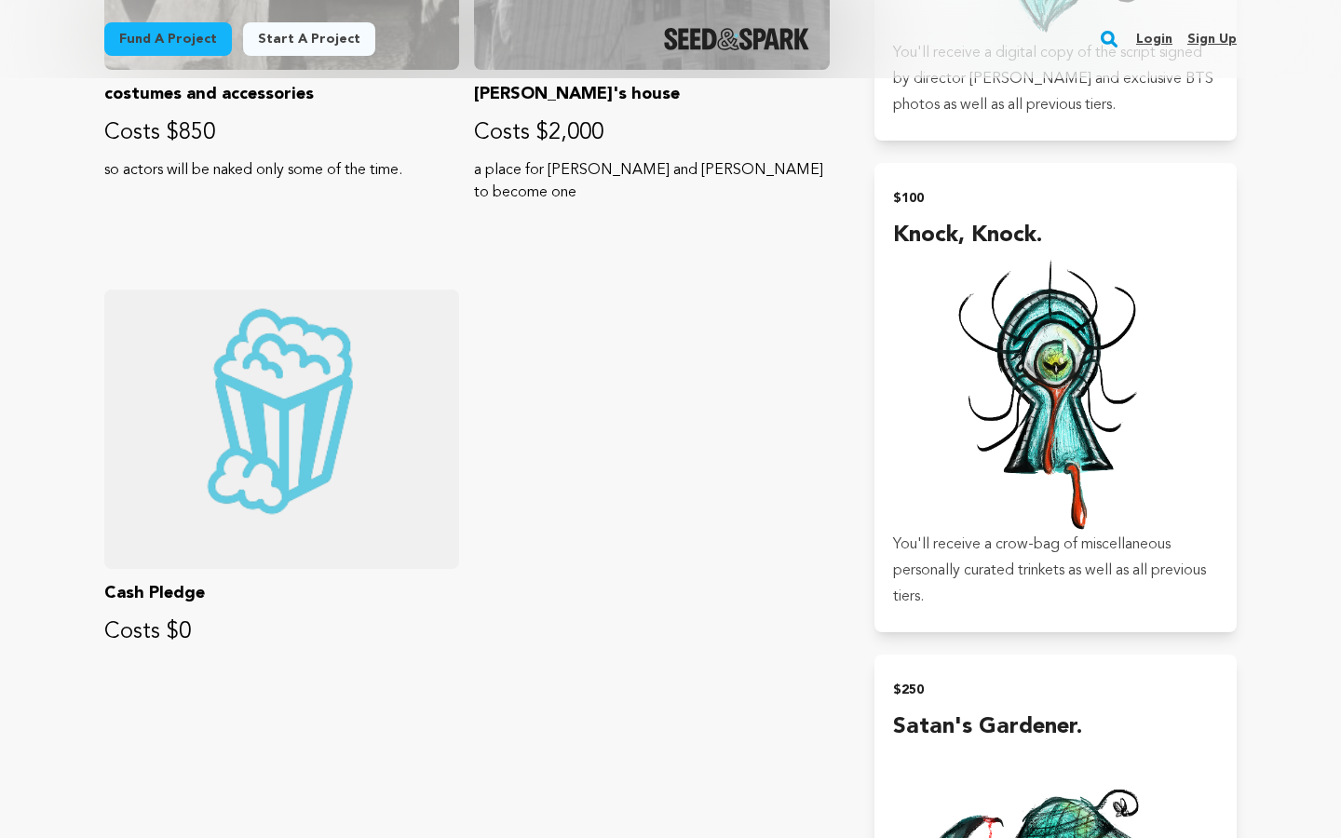 The height and width of the screenshot is (838, 1341). What do you see at coordinates (737, 39) in the screenshot?
I see `img: Seed&Spark Logo Dark Mode` at bounding box center [737, 39].